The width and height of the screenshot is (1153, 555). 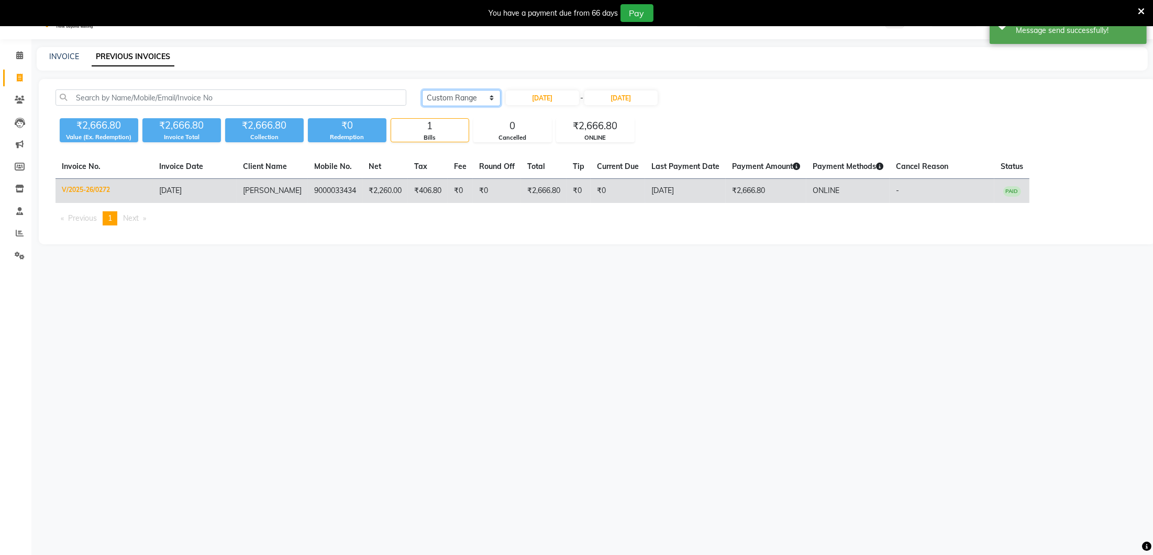 I want to click on input: End Date, so click(x=621, y=98).